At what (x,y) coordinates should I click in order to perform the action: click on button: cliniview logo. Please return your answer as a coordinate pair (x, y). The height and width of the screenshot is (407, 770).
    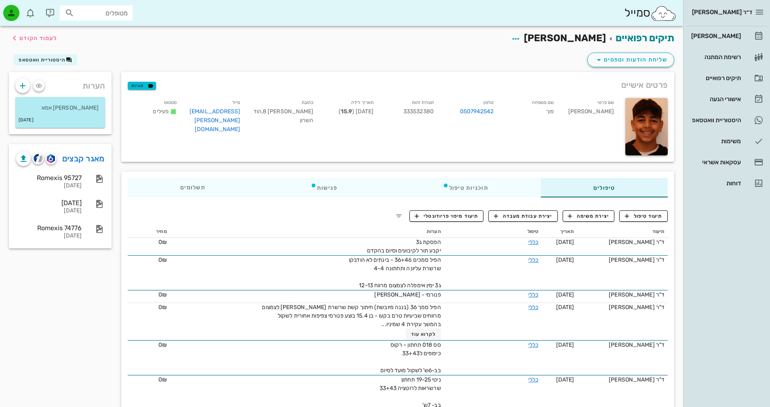
    Looking at the image, I should click on (38, 158).